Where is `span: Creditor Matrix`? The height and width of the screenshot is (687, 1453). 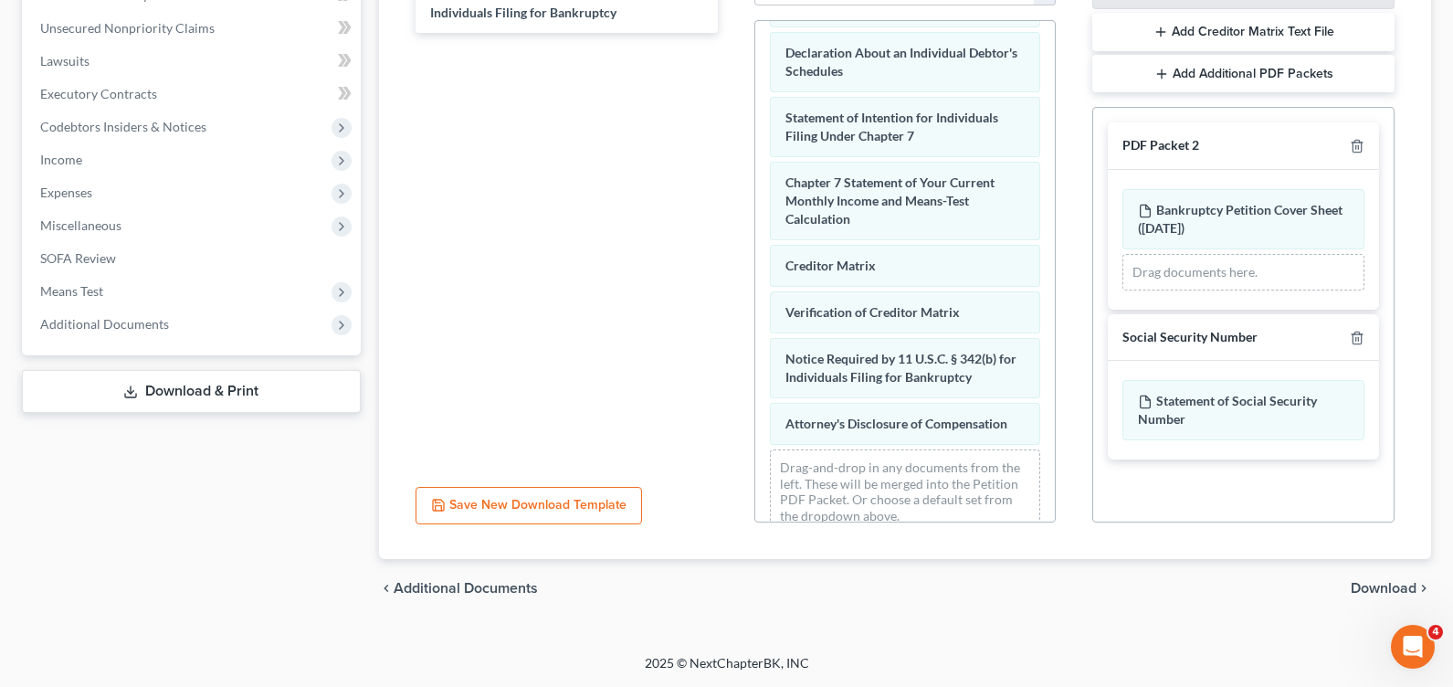
span: Creditor Matrix is located at coordinates (830, 265).